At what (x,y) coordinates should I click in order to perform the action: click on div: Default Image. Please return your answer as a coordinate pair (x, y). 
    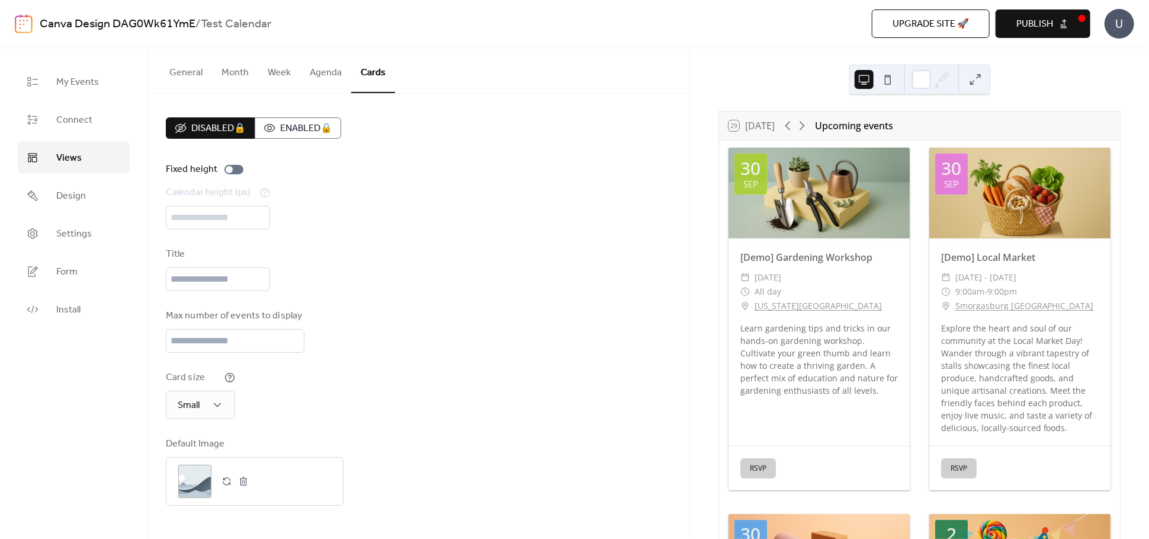
    Looking at the image, I should click on (254, 444).